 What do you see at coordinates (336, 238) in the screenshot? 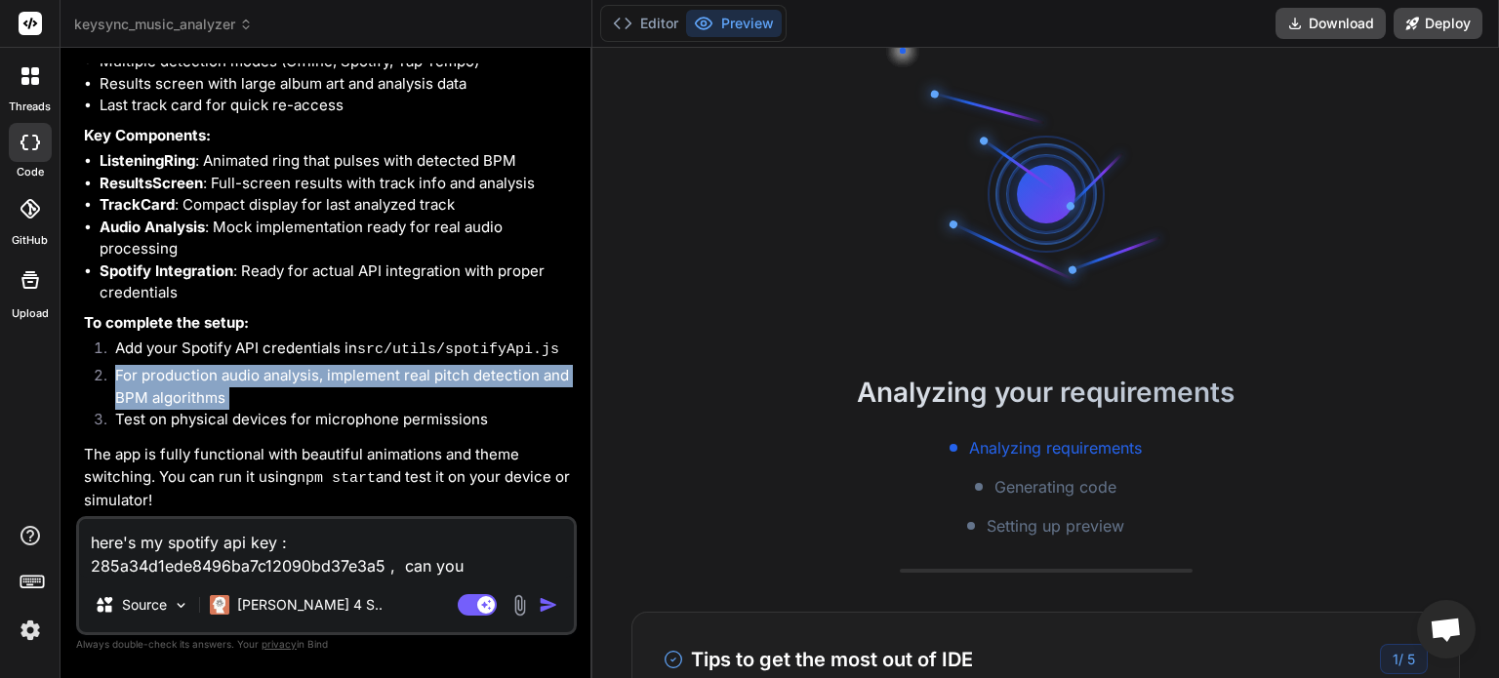
I see `li: : Mock implementation ready for real audio processing` at bounding box center [336, 238].